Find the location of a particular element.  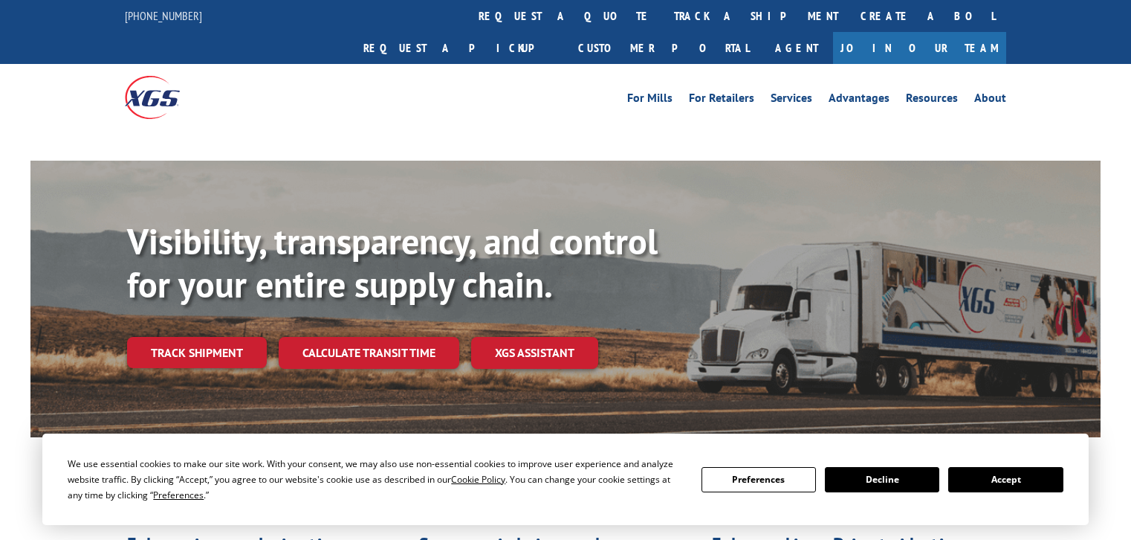

a: Advantages is located at coordinates (859, 100).